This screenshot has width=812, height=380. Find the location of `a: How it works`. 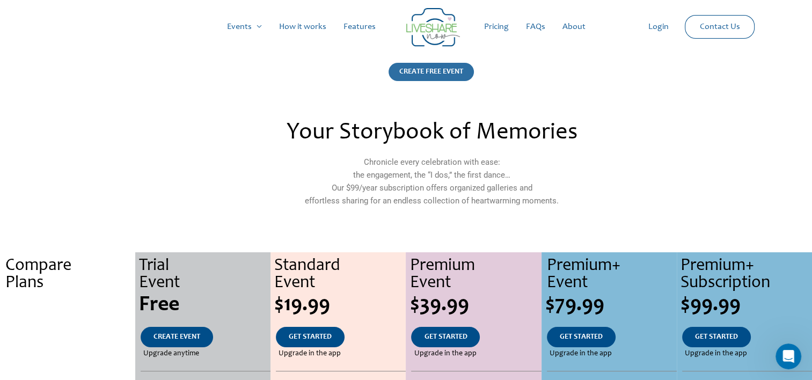

a: How it works is located at coordinates (303, 27).